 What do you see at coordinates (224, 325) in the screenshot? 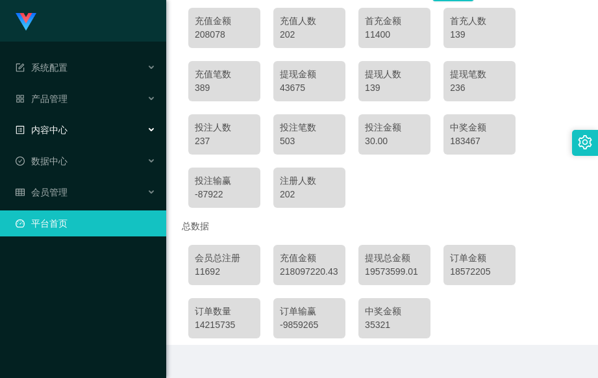
I see `div: 14215735` at bounding box center [224, 325].